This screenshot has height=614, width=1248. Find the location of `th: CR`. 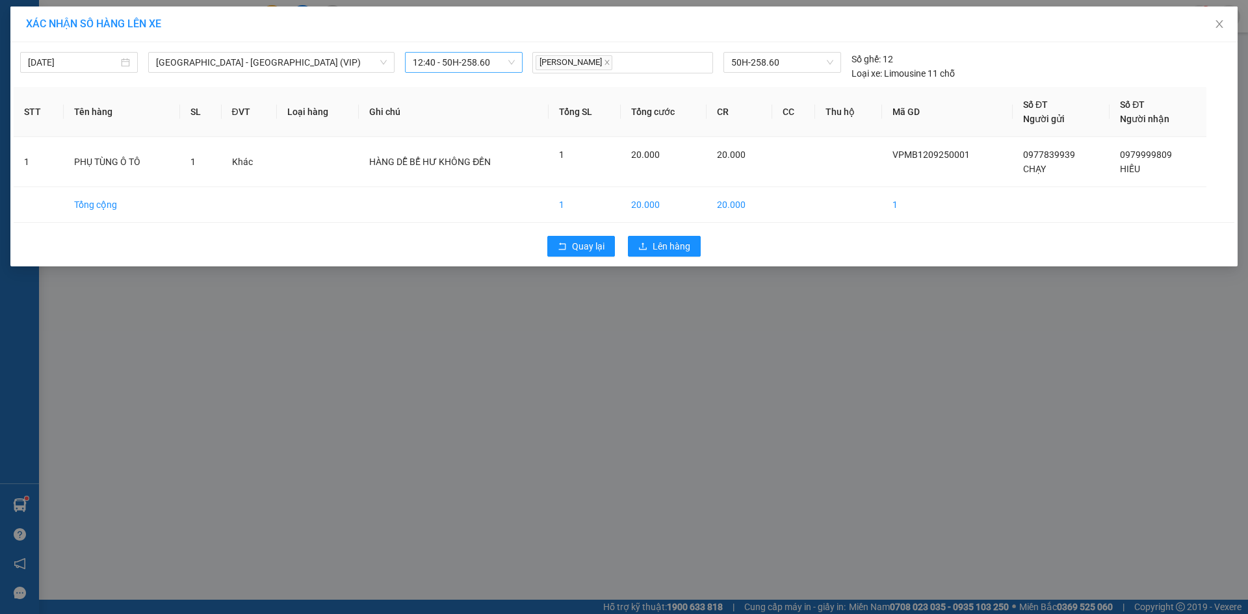

th: CR is located at coordinates (739, 112).